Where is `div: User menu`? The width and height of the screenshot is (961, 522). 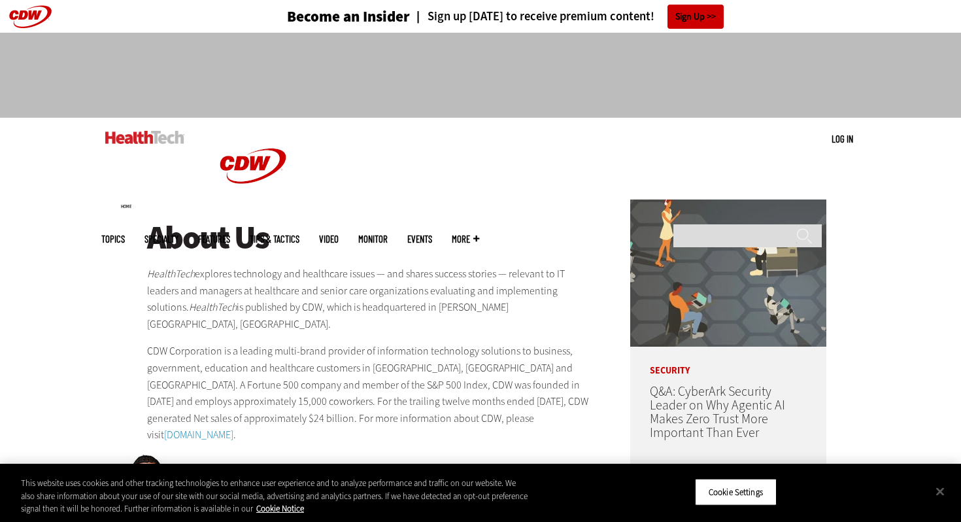 div: User menu is located at coordinates (842, 139).